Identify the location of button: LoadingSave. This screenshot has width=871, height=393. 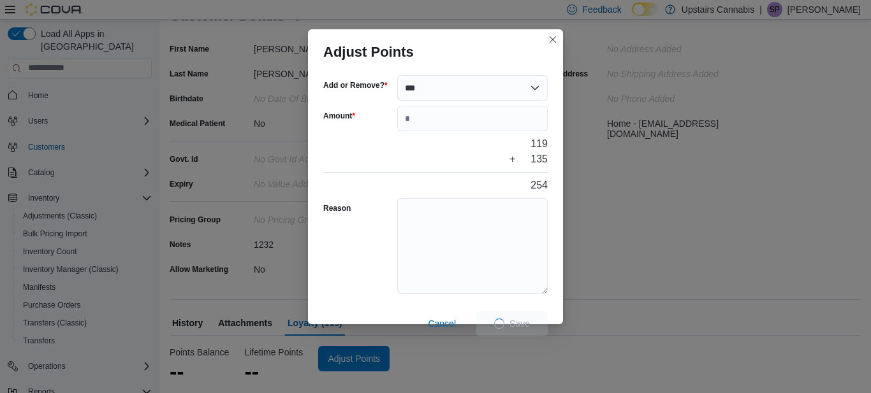
(512, 324).